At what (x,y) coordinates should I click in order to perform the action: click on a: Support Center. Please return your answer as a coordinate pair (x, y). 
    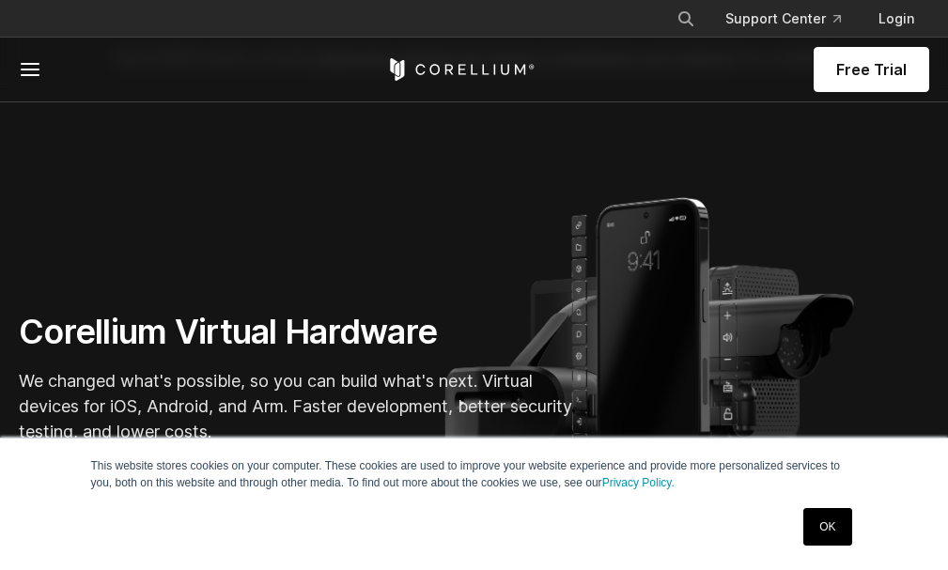
    Looking at the image, I should click on (782, 19).